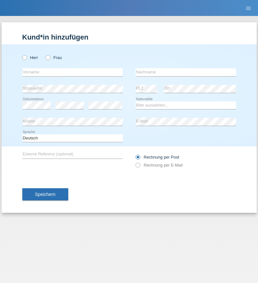 This screenshot has height=283, width=258. Describe the element at coordinates (129, 37) in the screenshot. I see `h1: Kund*in hinzufügen` at that location.